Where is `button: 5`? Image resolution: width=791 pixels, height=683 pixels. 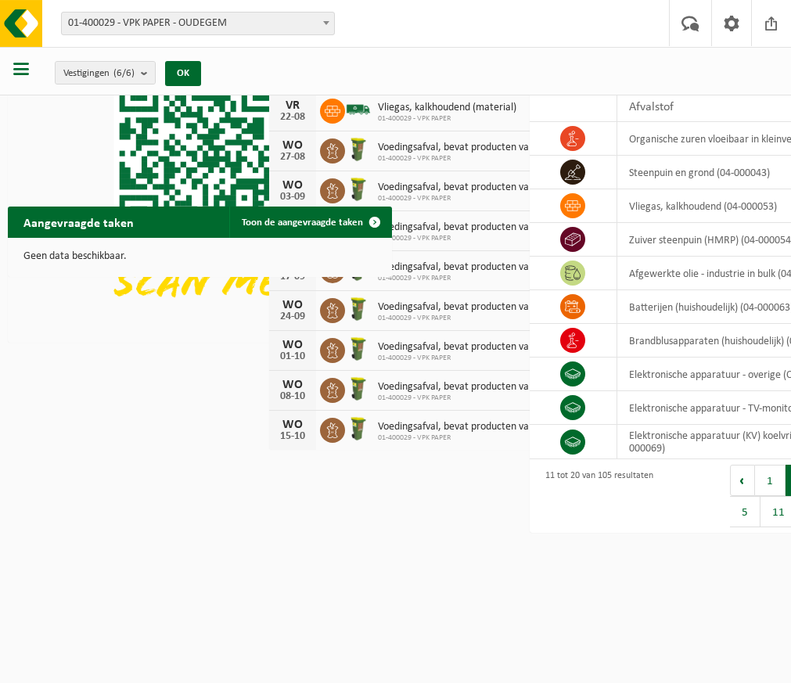 button: 5 is located at coordinates (745, 512).